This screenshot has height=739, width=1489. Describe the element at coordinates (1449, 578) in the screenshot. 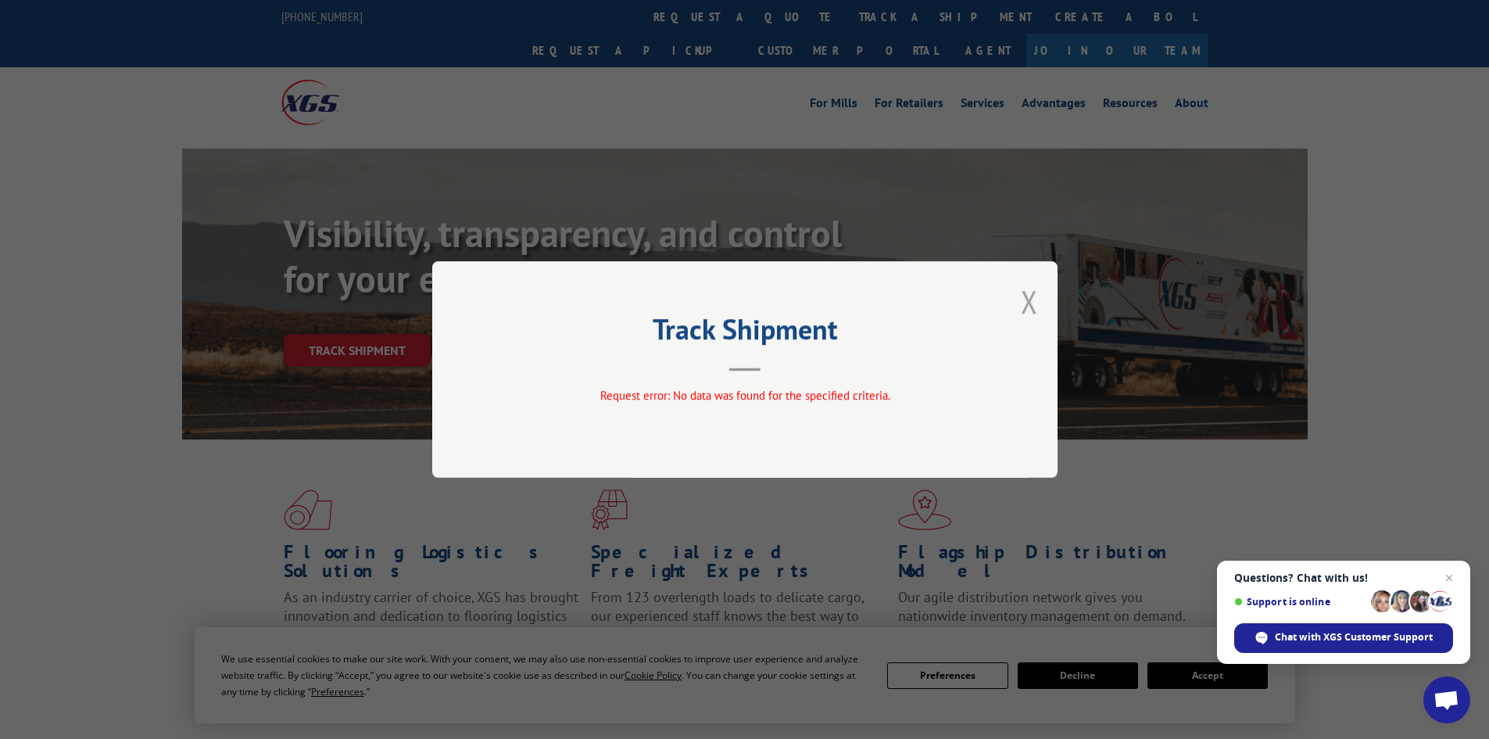

I see `span: Close chat` at that location.